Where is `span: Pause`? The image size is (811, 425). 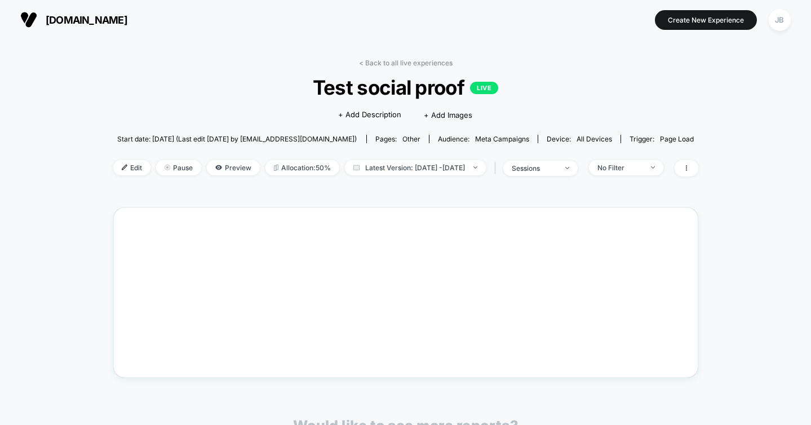
span: Pause is located at coordinates (179, 167).